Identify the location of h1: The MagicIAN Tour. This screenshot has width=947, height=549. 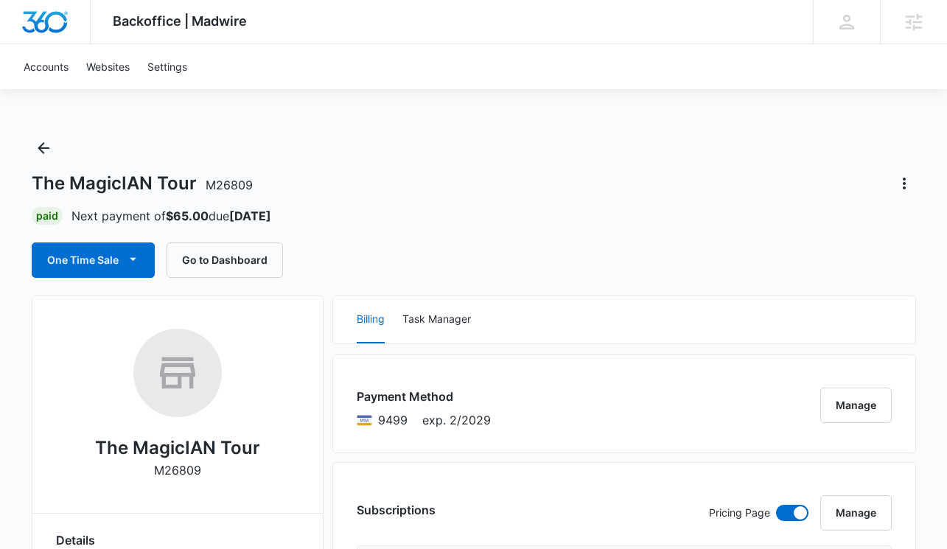
(142, 184).